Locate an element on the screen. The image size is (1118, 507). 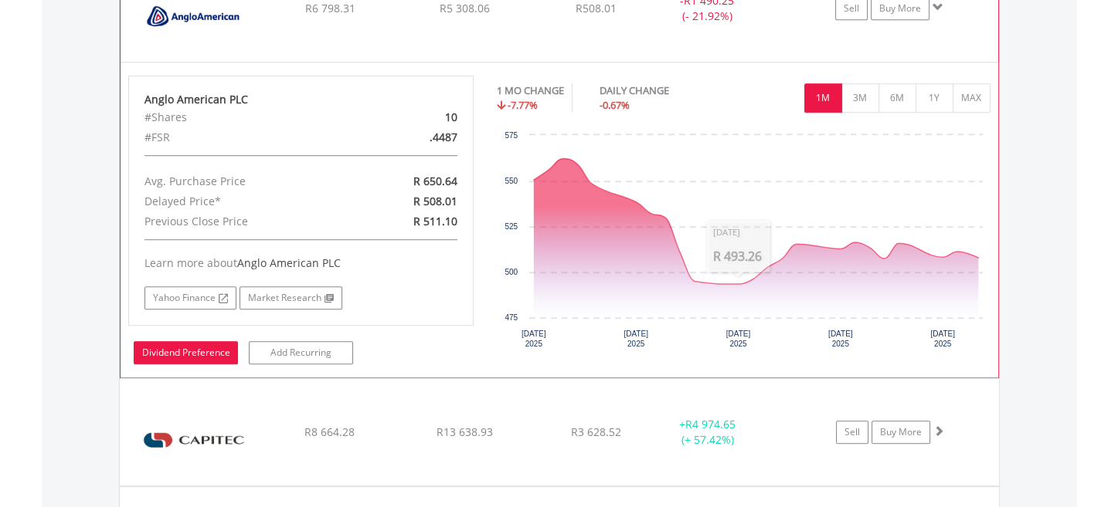
text: 500 is located at coordinates (511, 272).